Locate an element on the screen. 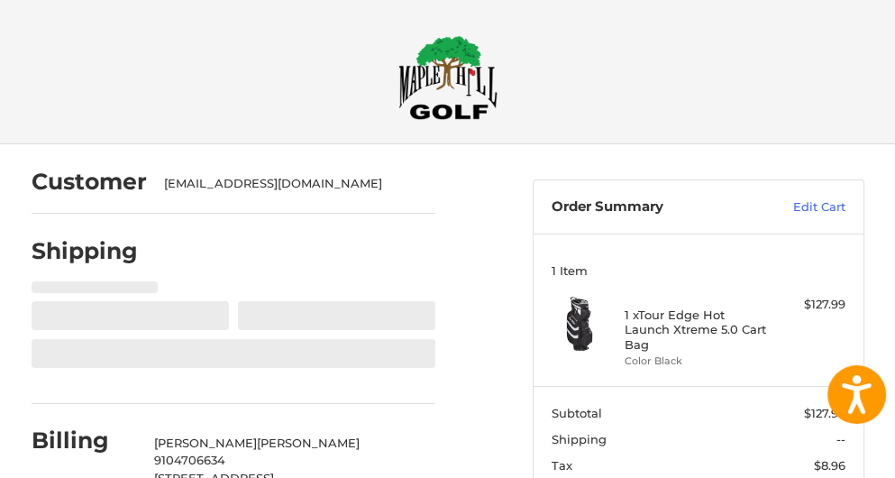 The width and height of the screenshot is (895, 478). h2: Customer is located at coordinates (89, 181).